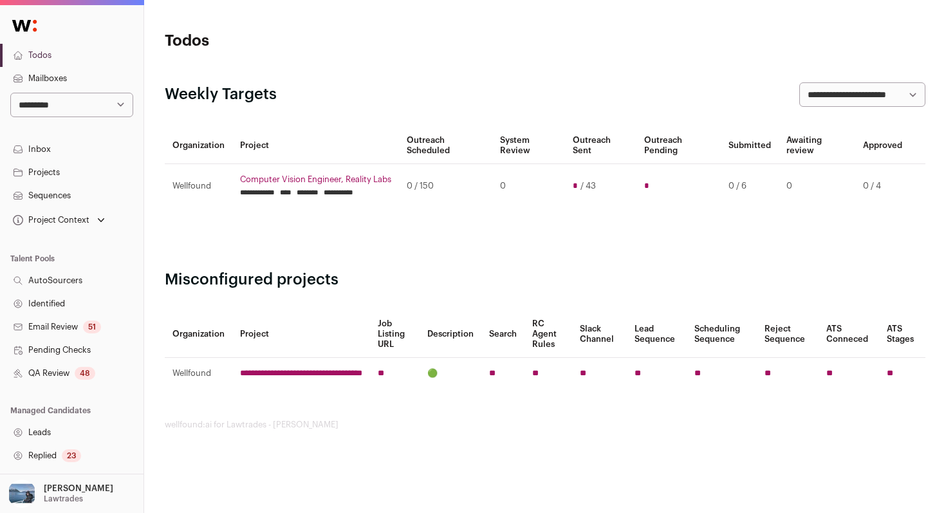 This screenshot has width=946, height=513. What do you see at coordinates (502, 334) in the screenshot?
I see `th: Search` at bounding box center [502, 334].